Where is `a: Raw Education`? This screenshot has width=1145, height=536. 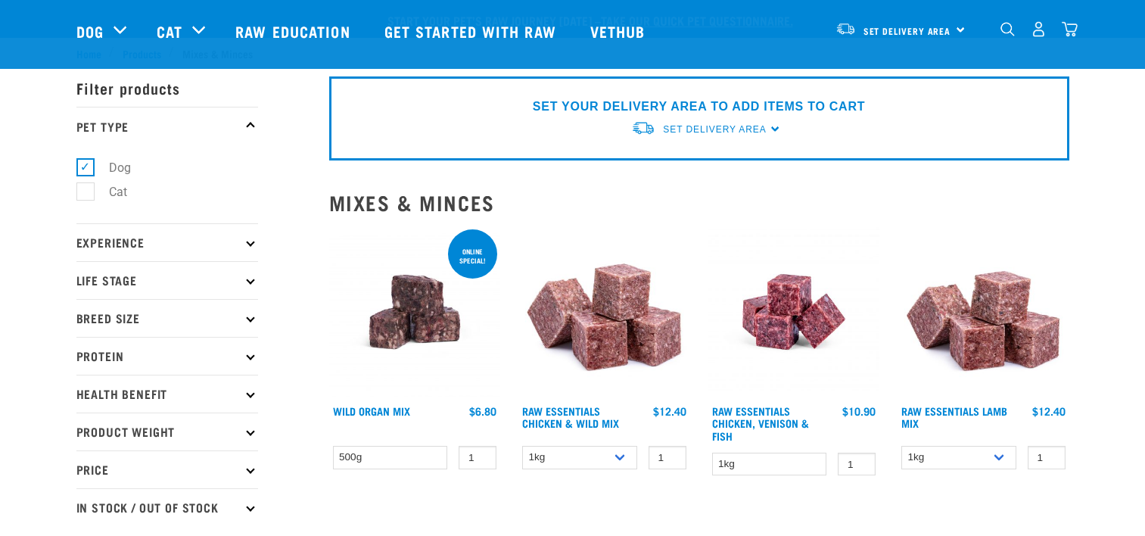
a: Raw Education is located at coordinates (294, 31).